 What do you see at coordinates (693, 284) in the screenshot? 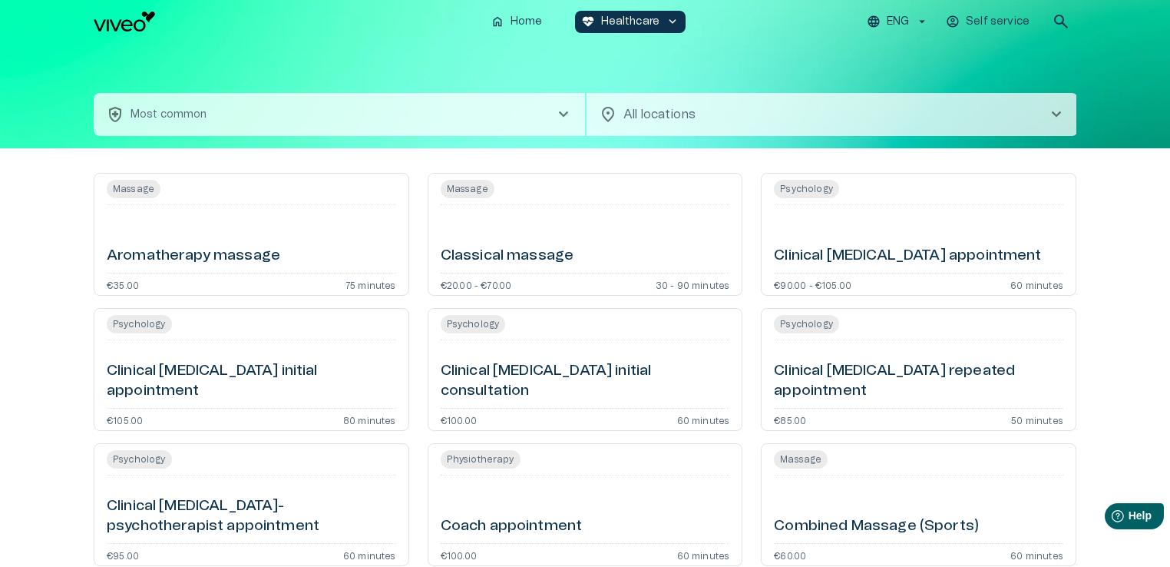
I see `p: 30 - 90 minutes` at bounding box center [693, 284].